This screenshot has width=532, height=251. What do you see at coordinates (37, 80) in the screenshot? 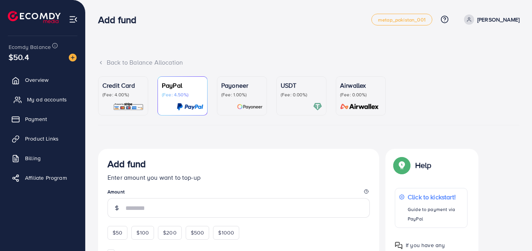
I see `span: Overview` at bounding box center [37, 80].